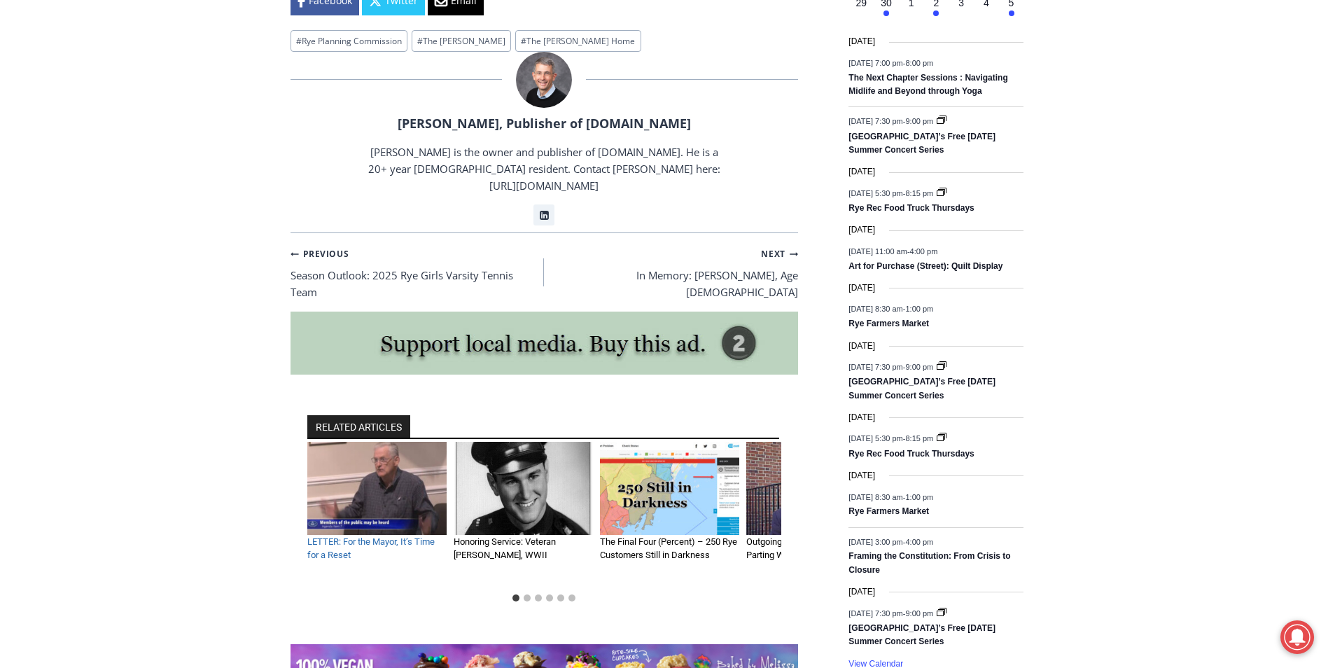  I want to click on img: support local media, buy this ad, so click(544, 343).